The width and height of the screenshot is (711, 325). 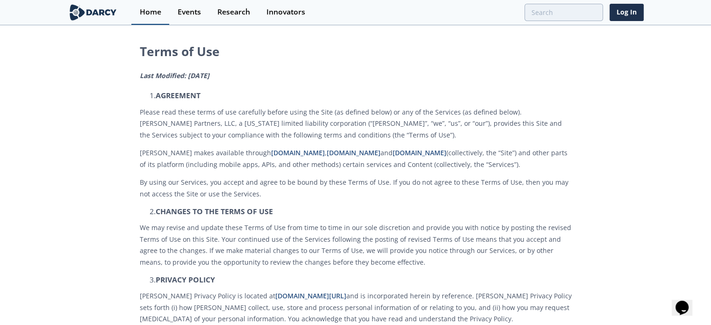 What do you see at coordinates (356, 188) in the screenshot?
I see `p: By using our Services, you accept and agree to be bound by these Terms of Use. If you do not agre...` at bounding box center [356, 188].